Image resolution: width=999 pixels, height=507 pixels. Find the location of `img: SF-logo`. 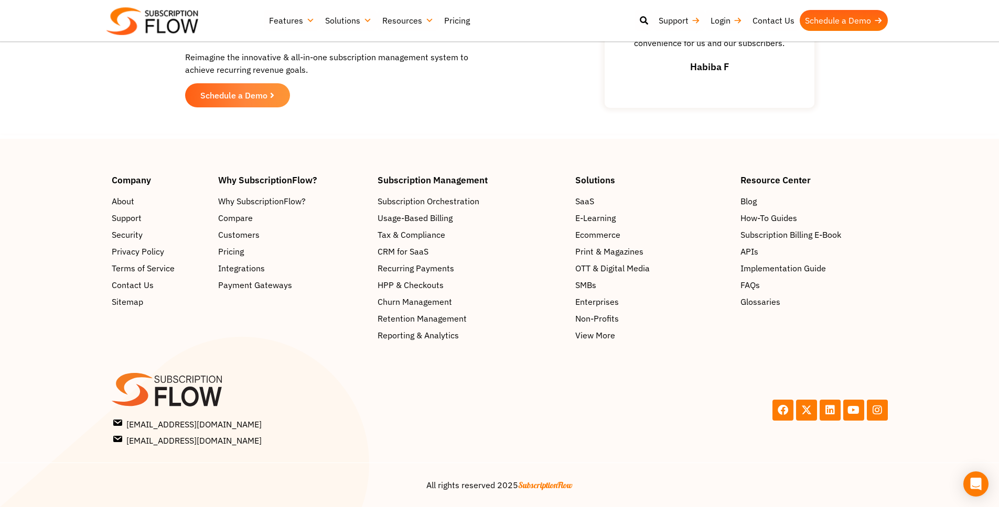

img: SF-logo is located at coordinates (167, 390).